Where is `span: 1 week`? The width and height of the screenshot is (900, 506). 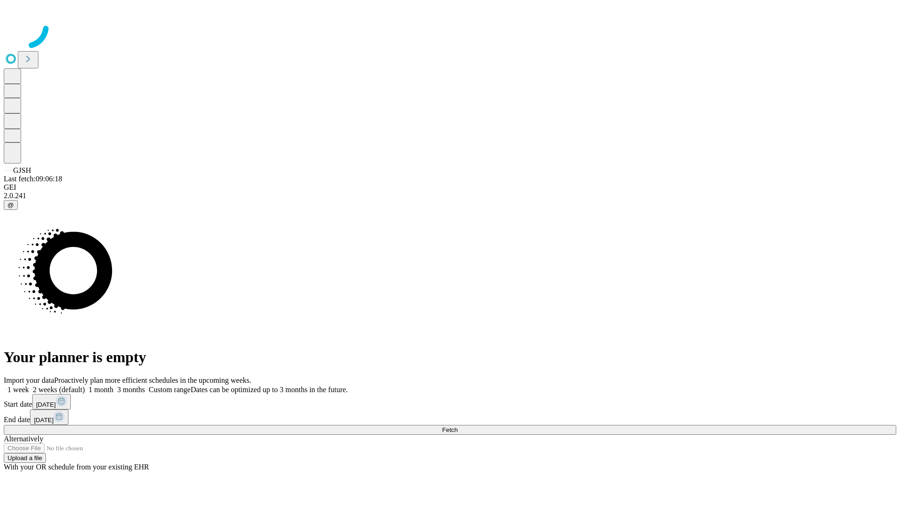
span: 1 week is located at coordinates (18, 390).